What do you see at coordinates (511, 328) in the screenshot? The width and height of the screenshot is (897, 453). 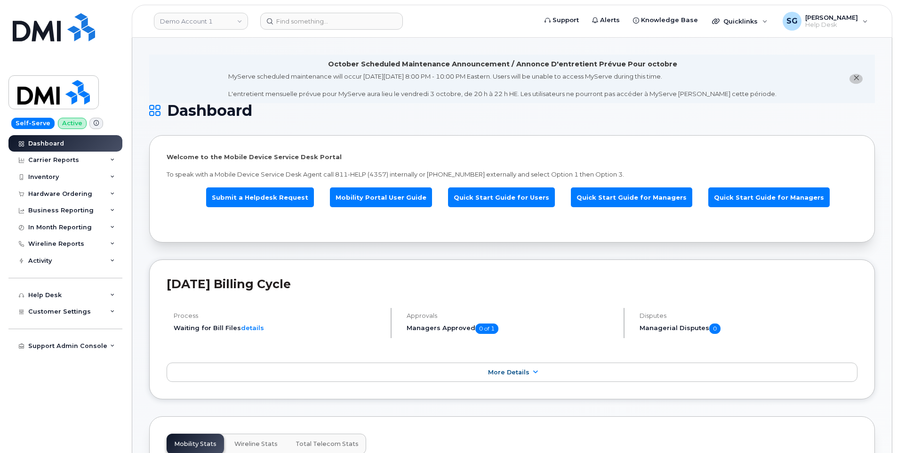 I see `h5: Managers Approved` at bounding box center [511, 328].